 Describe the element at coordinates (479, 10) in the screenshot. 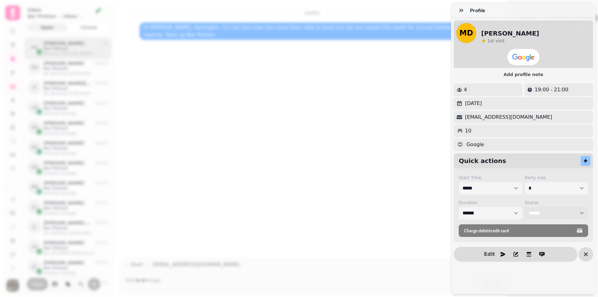

I see `h3: Profile` at that location.